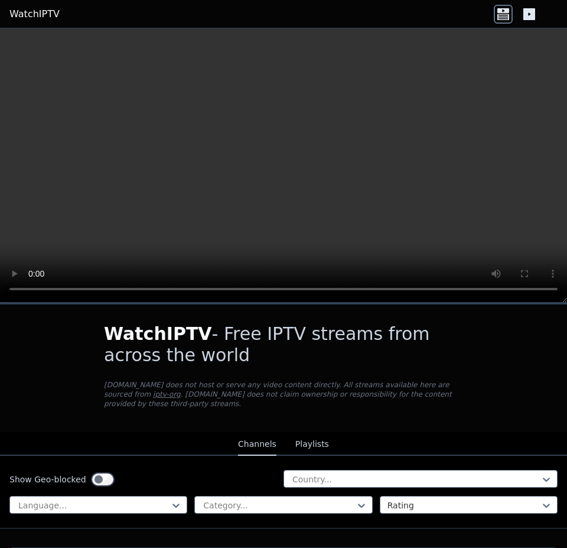 This screenshot has width=567, height=548. What do you see at coordinates (158, 333) in the screenshot?
I see `span: WatchIPTV` at bounding box center [158, 333].